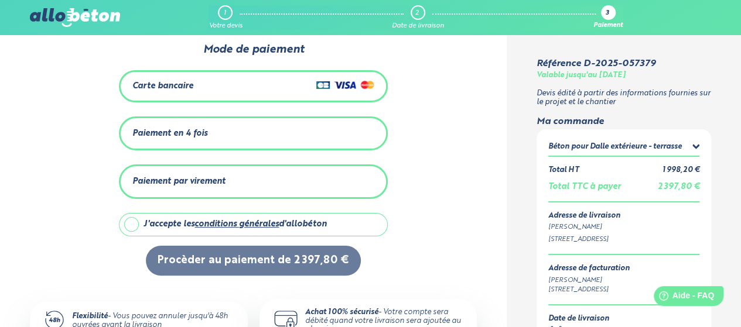 This screenshot has width=741, height=327. What do you see at coordinates (608, 18) in the screenshot?
I see `a: 3 Paiement` at bounding box center [608, 18].